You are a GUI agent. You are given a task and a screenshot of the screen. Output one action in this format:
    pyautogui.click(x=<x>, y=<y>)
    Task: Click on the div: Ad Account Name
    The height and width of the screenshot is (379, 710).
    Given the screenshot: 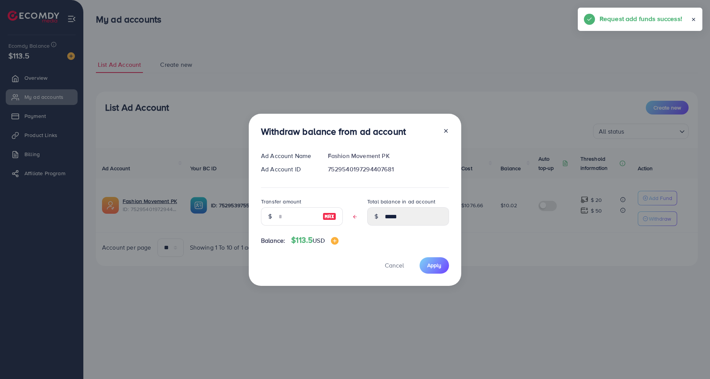 What is the action you would take?
    pyautogui.click(x=288, y=156)
    